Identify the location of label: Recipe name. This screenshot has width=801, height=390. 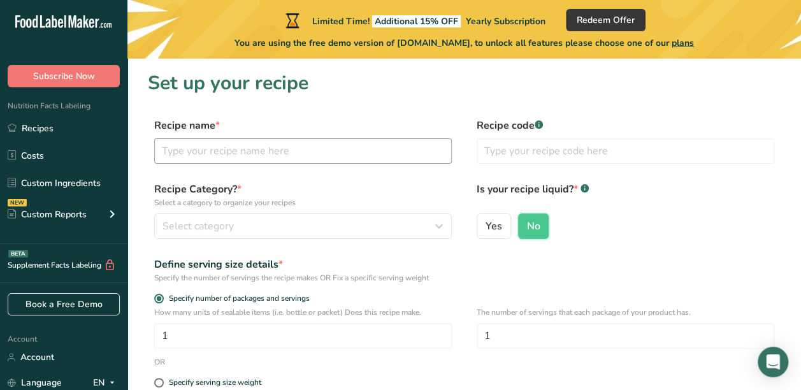
(303, 126).